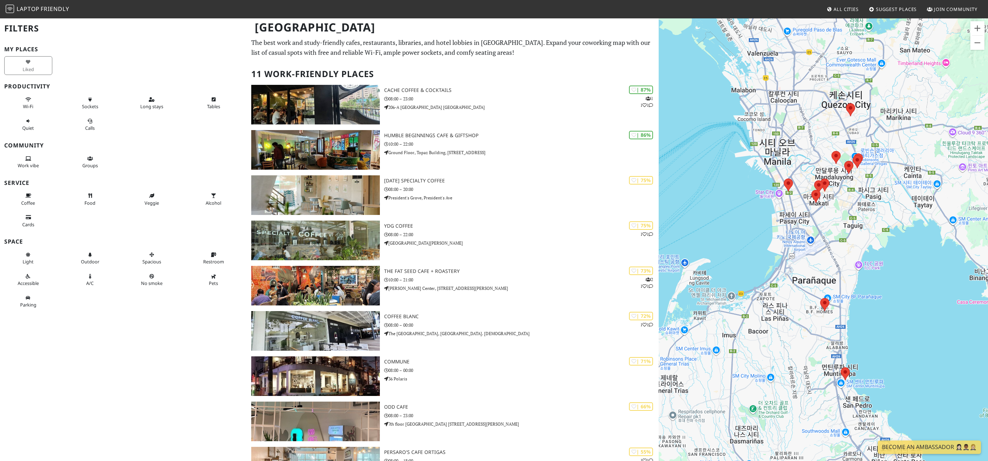 Image resolution: width=988 pixels, height=461 pixels. I want to click on span: Veggie, so click(152, 203).